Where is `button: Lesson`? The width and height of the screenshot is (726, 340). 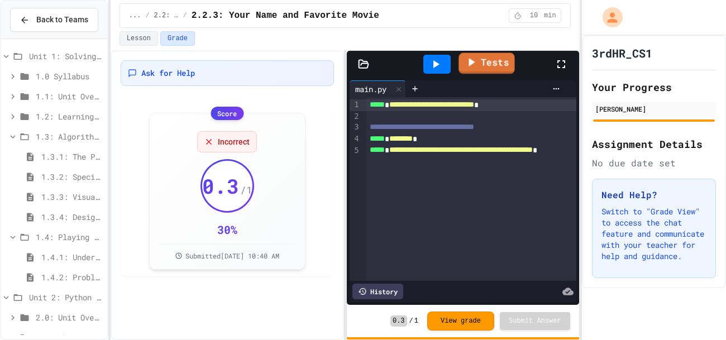 button: Lesson is located at coordinates (138, 39).